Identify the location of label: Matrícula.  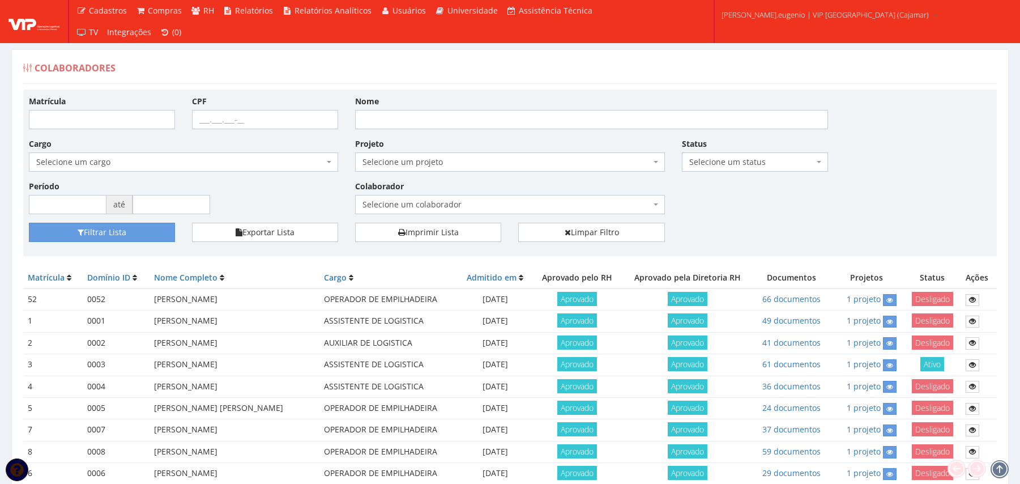
(47, 101).